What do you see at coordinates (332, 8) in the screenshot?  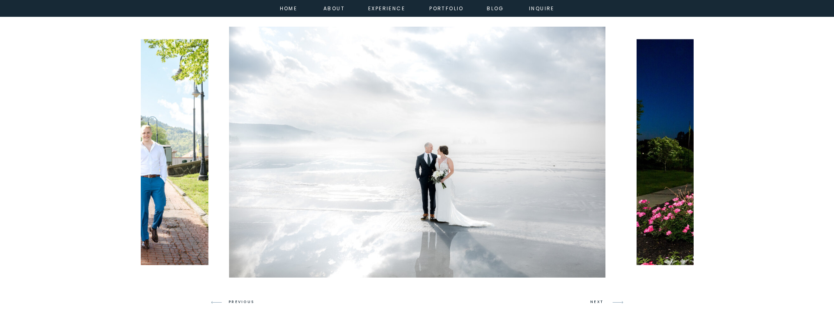 I see `nav: about` at bounding box center [332, 8].